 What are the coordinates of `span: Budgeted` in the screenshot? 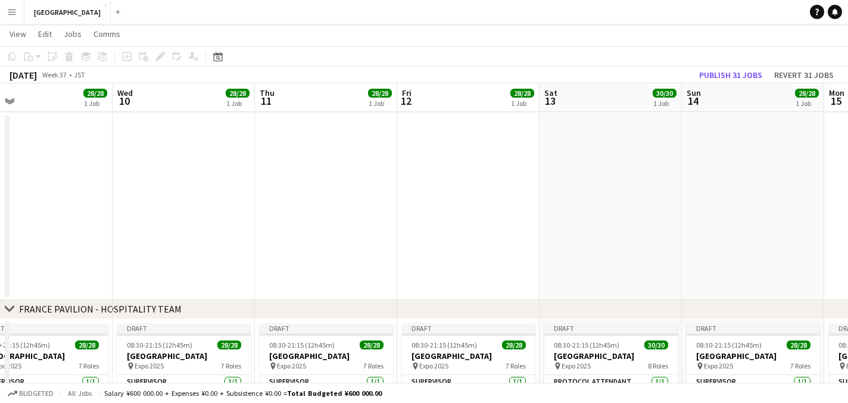 It's located at (36, 394).